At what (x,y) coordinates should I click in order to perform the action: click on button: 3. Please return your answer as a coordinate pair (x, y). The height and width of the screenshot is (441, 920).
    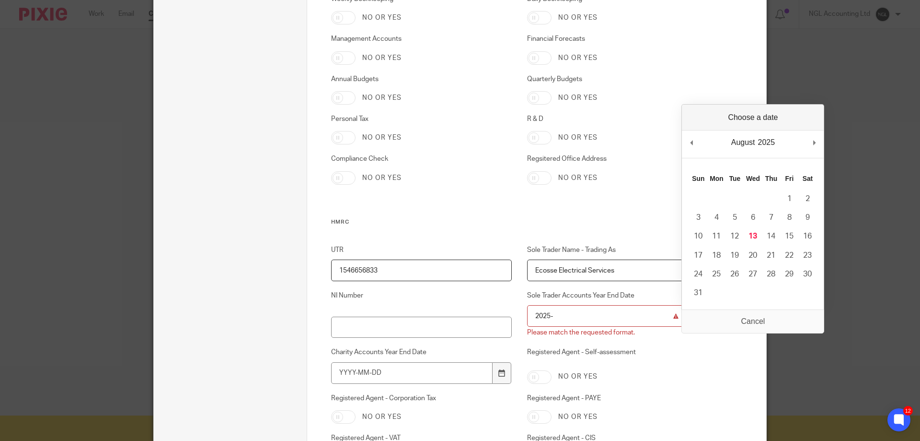
    Looking at the image, I should click on (698, 217).